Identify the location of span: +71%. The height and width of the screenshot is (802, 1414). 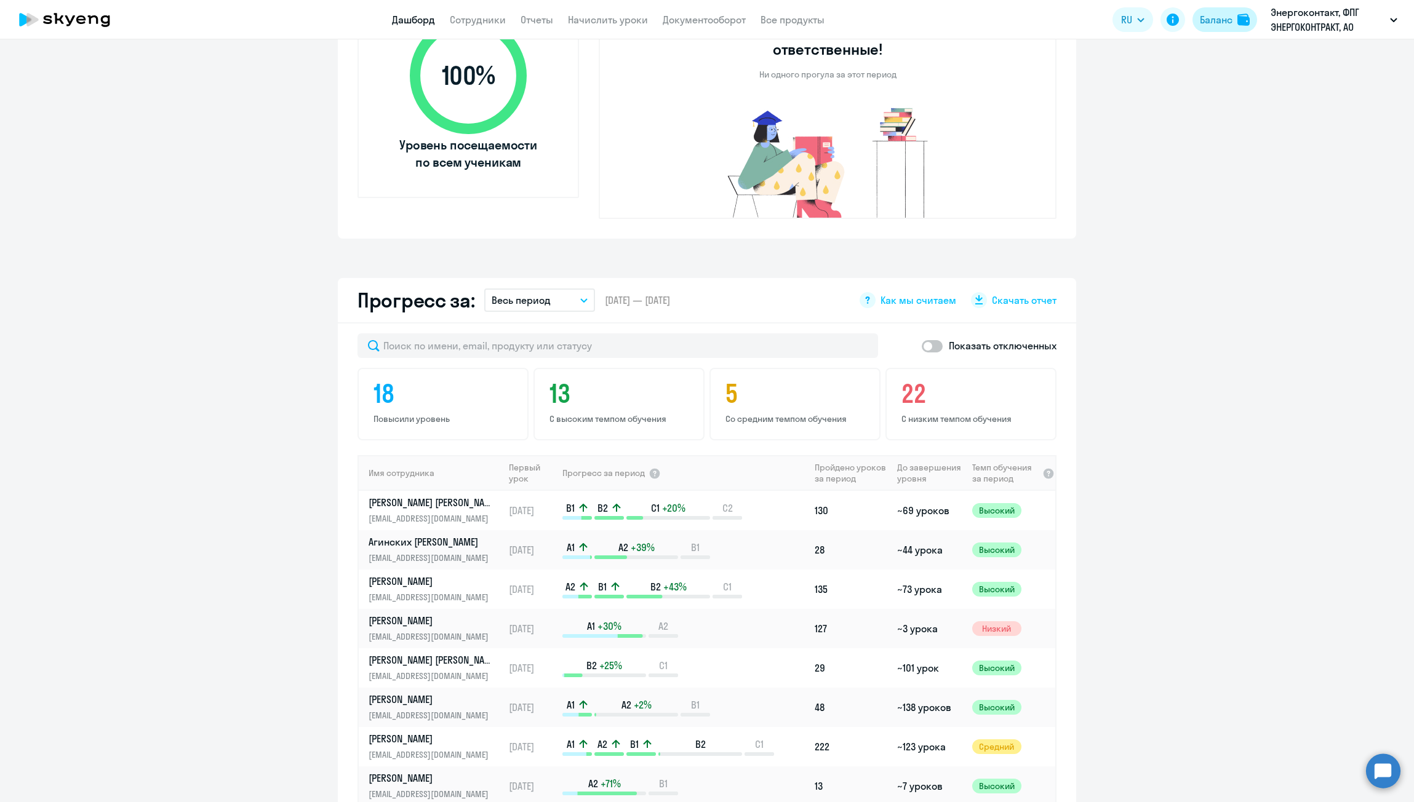
(610, 784).